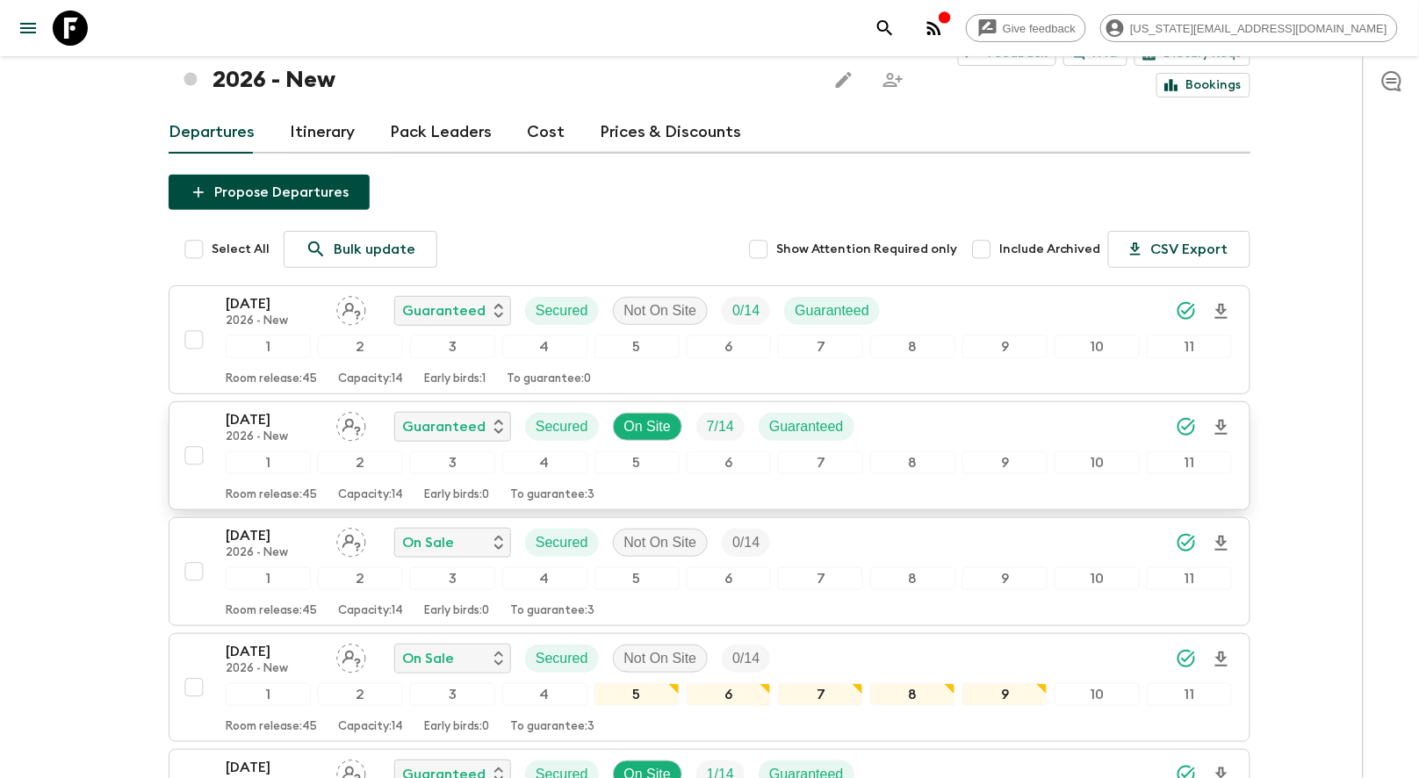 Image resolution: width=1419 pixels, height=778 pixels. What do you see at coordinates (844, 80) in the screenshot?
I see `button: Edit this itinerary` at bounding box center [844, 80].